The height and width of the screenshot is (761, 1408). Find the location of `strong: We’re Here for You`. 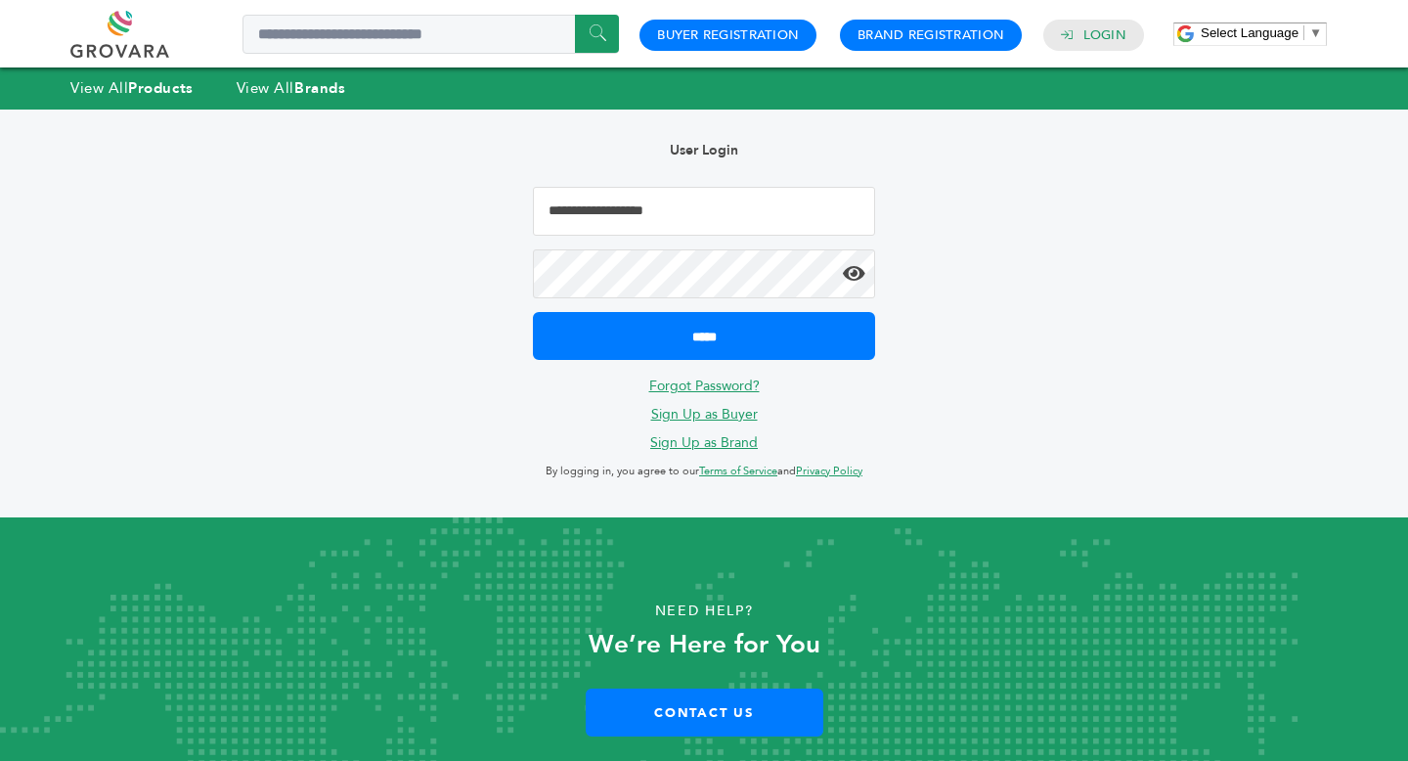

strong: We’re Here for You is located at coordinates (704, 644).